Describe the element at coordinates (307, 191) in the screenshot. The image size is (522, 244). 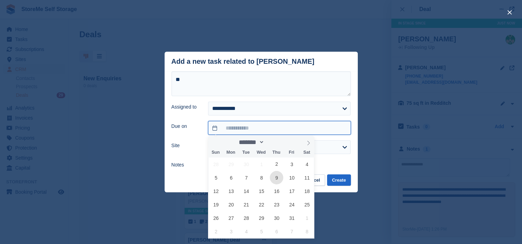
I see `span: October 18, 2025` at that location.